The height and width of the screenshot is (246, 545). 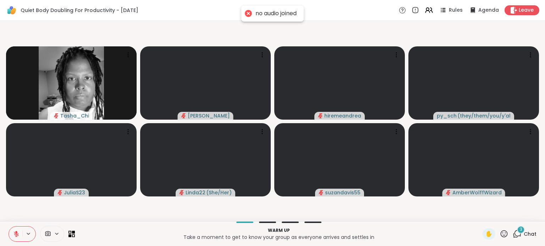 What do you see at coordinates (74, 116) in the screenshot?
I see `span: Tasha_Chi` at bounding box center [74, 116].